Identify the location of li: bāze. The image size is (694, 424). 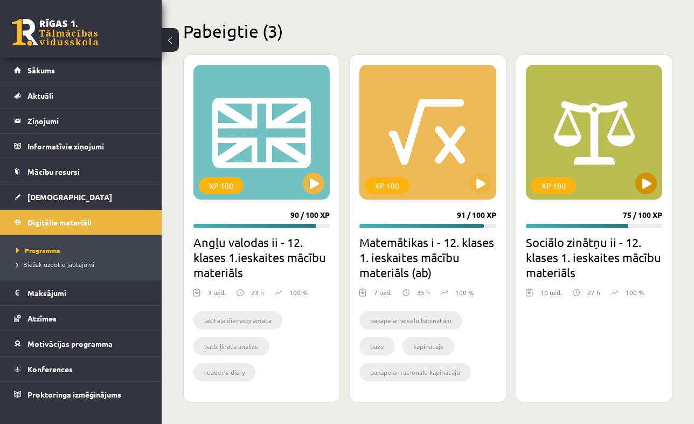
(377, 346).